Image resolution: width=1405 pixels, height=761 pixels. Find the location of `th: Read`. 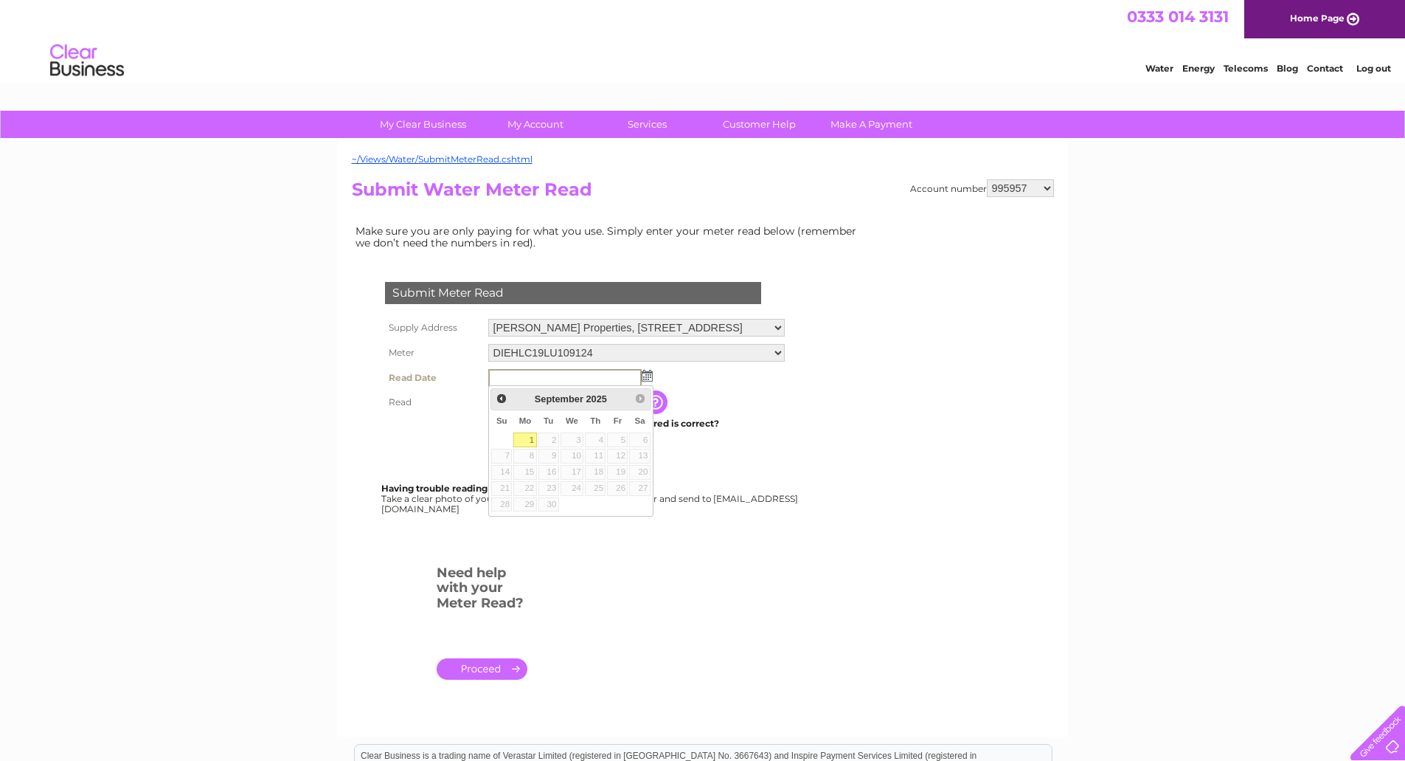

th: Read is located at coordinates (433, 402).